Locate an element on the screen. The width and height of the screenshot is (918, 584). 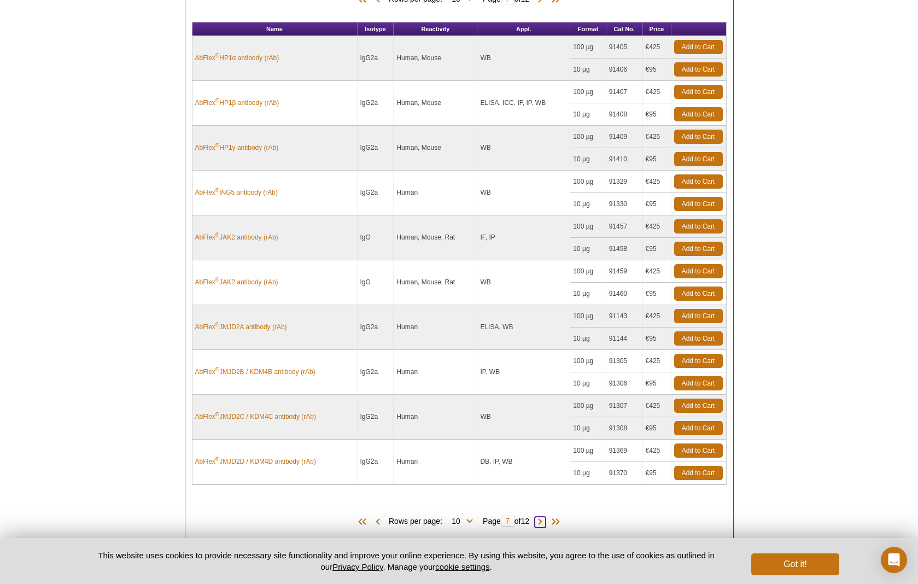
th: Format is located at coordinates (588, 29).